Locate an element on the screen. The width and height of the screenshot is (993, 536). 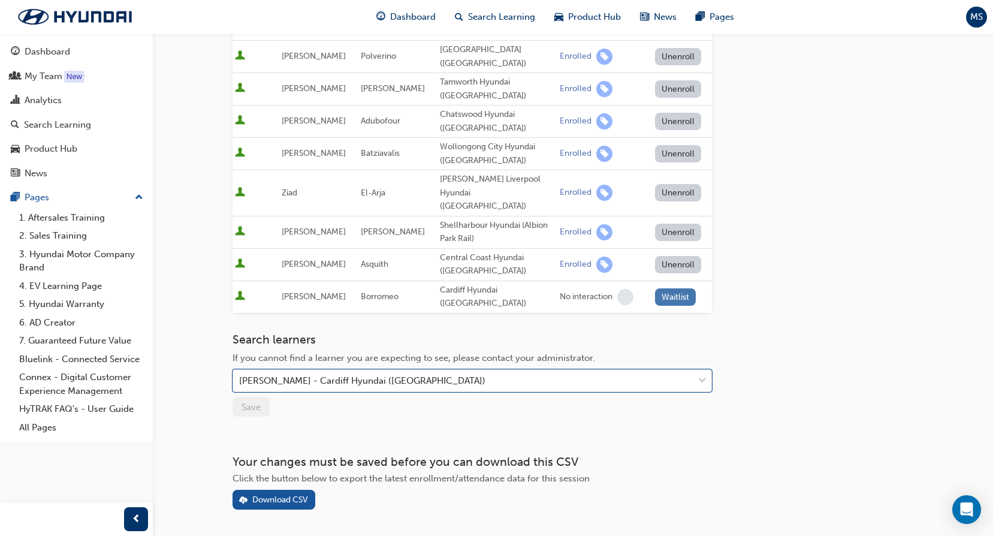
span: Polverino is located at coordinates (378, 56).